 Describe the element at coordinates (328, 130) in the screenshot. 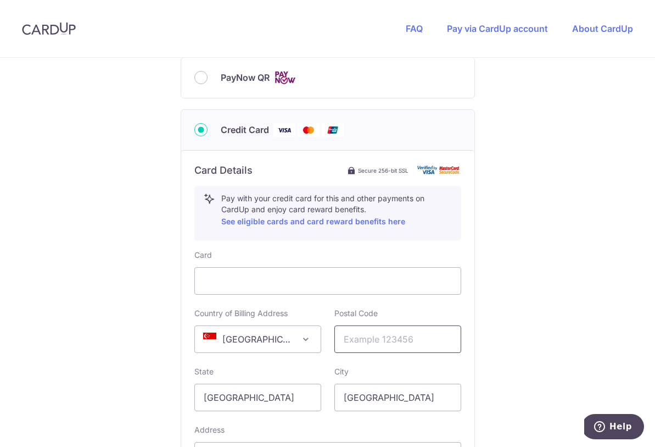

I see `div: Credit Card Visa Mastercard Union Pay` at that location.